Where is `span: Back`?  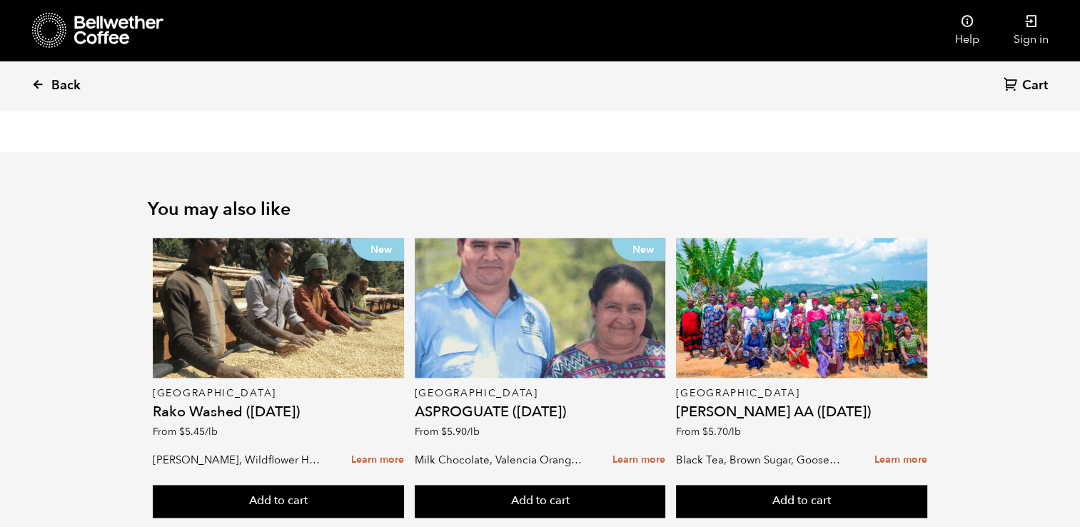
span: Back is located at coordinates (66, 86).